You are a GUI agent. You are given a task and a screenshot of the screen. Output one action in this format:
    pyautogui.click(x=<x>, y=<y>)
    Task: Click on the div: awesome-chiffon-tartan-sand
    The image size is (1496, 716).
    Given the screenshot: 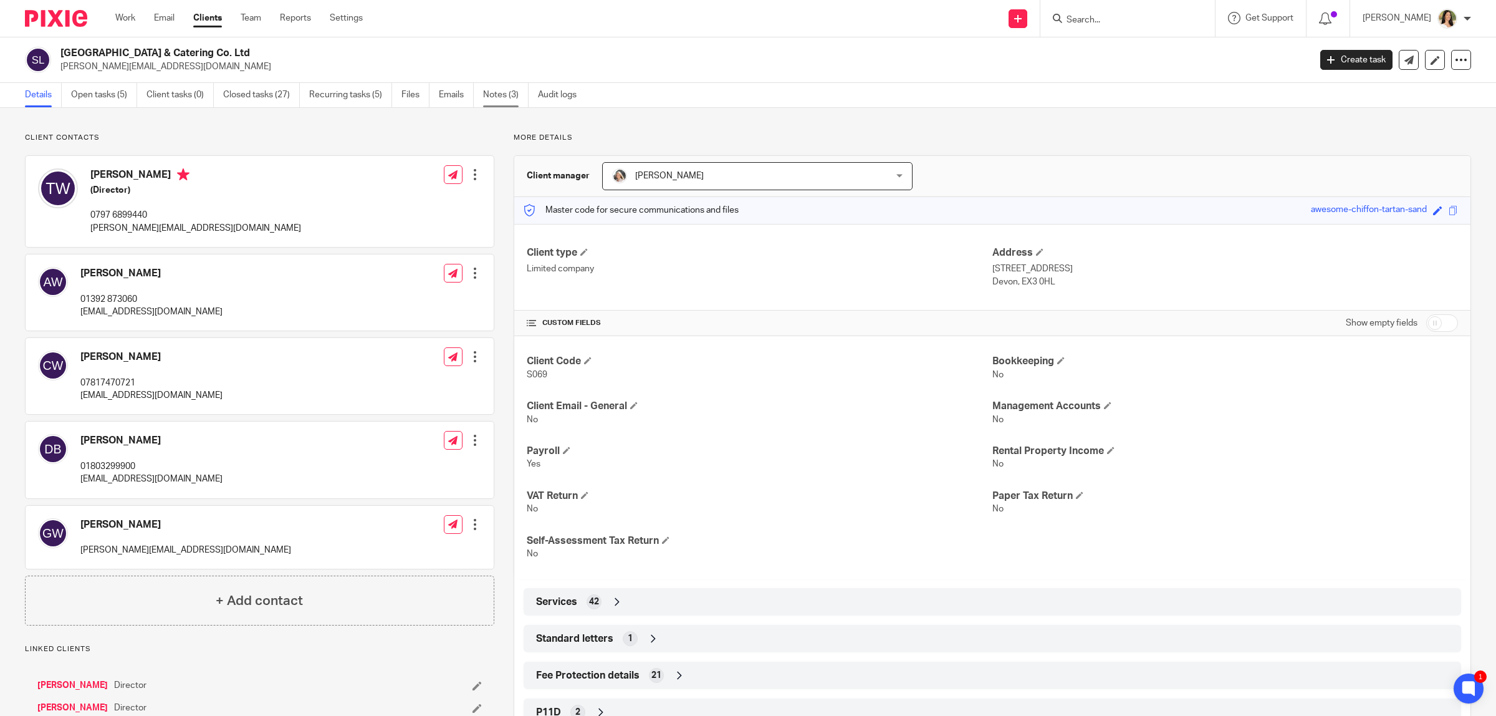 What is the action you would take?
    pyautogui.click(x=1369, y=210)
    